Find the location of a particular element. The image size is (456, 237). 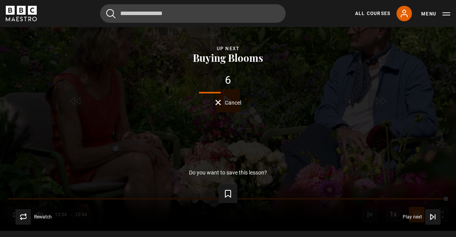

button: Play next is located at coordinates (421, 217).